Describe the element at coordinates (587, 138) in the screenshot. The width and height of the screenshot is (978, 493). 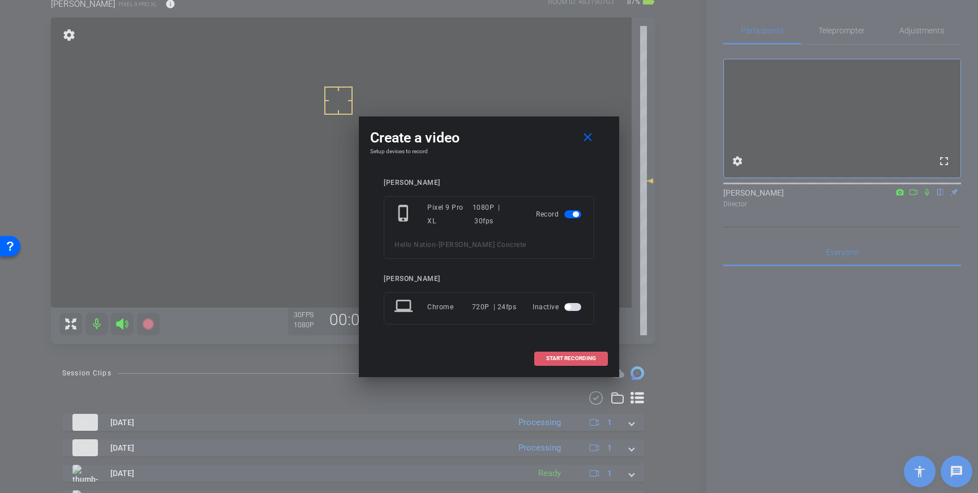
I see `mat-icon: close` at that location.